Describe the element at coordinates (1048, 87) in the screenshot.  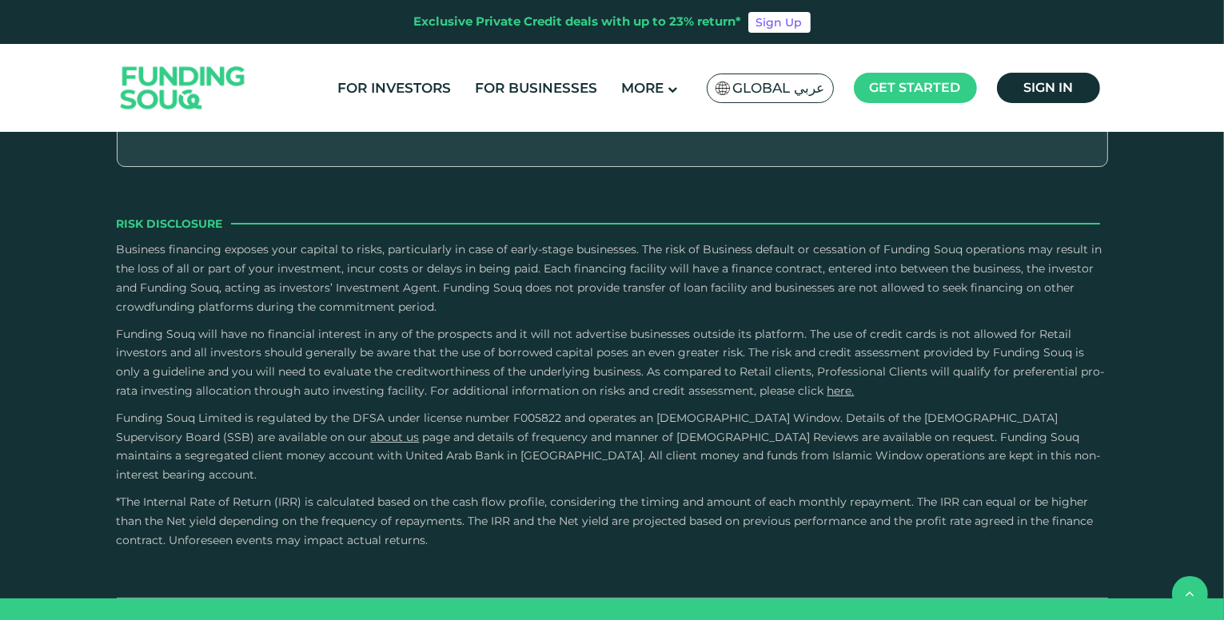
I see `span: Sign in` at that location.